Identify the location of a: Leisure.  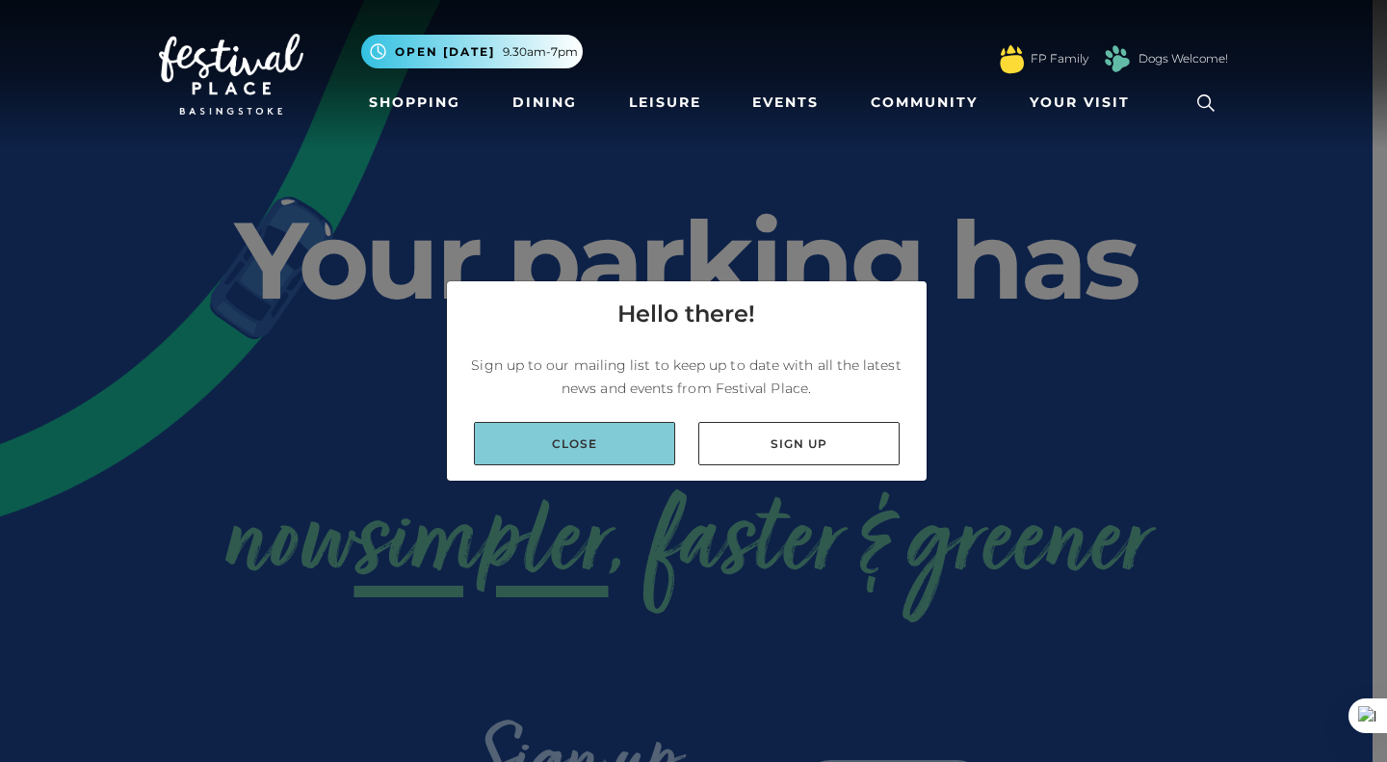
(665, 102).